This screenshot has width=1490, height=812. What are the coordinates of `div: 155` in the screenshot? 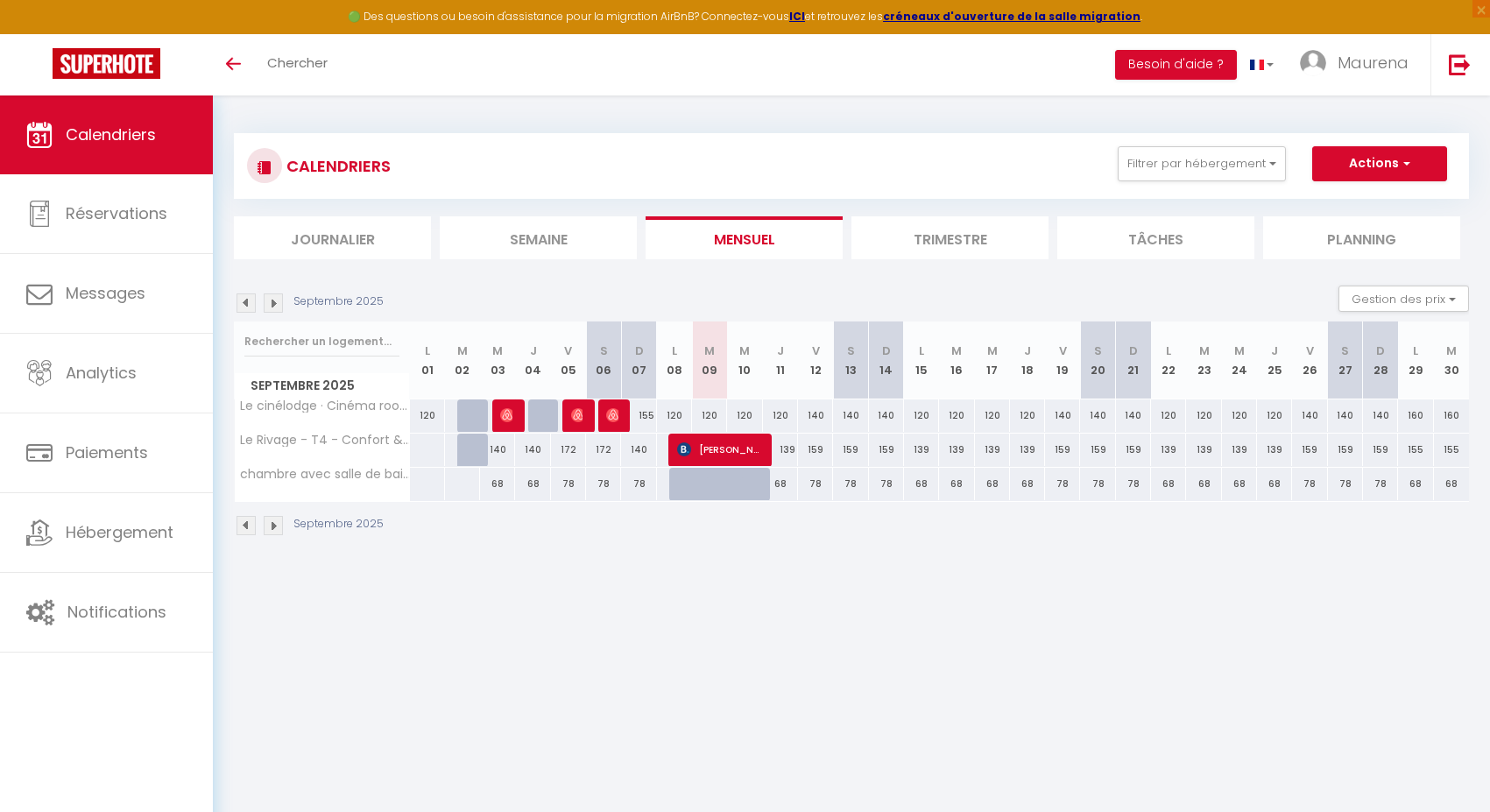 It's located at (1416, 449).